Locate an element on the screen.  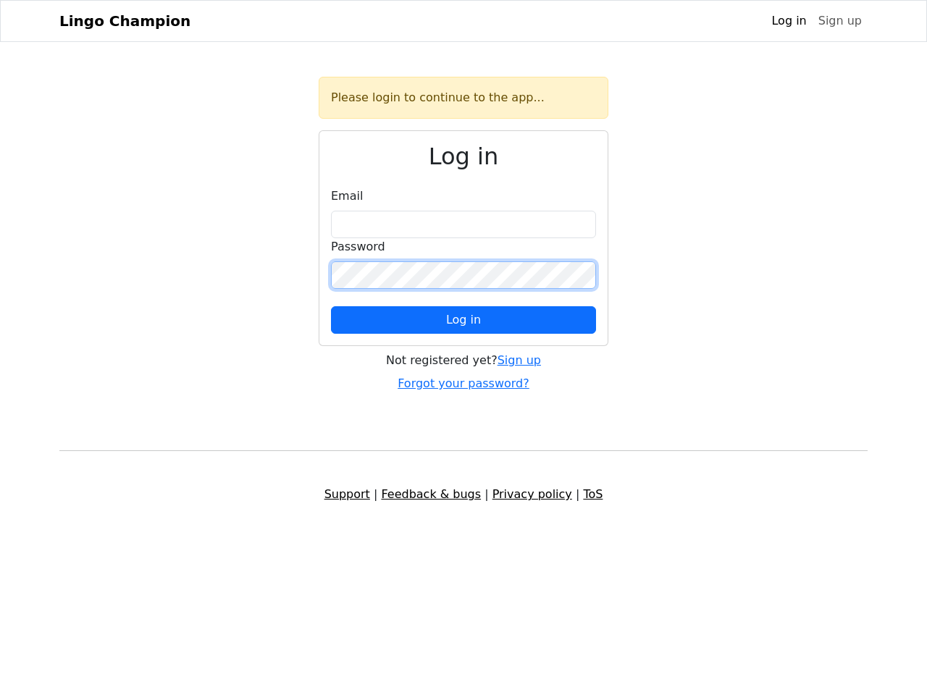
label: Password is located at coordinates (358, 247).